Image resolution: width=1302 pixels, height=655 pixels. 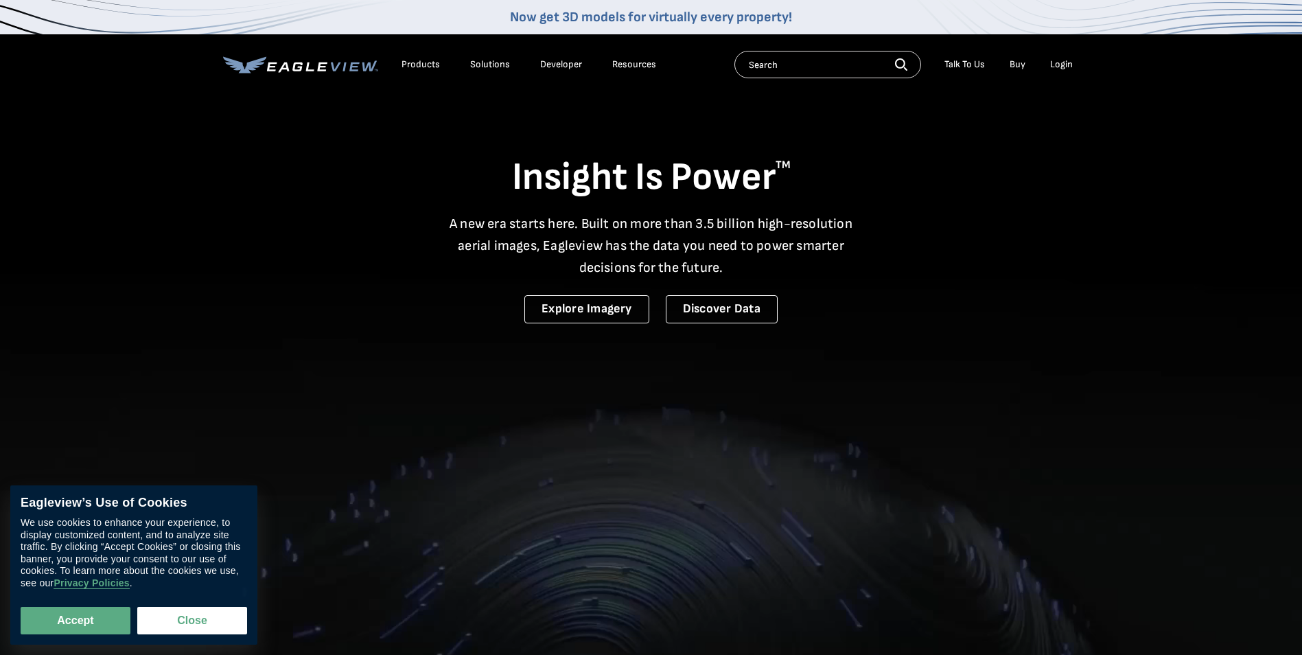 What do you see at coordinates (587, 309) in the screenshot?
I see `a: Explore Imagery` at bounding box center [587, 309].